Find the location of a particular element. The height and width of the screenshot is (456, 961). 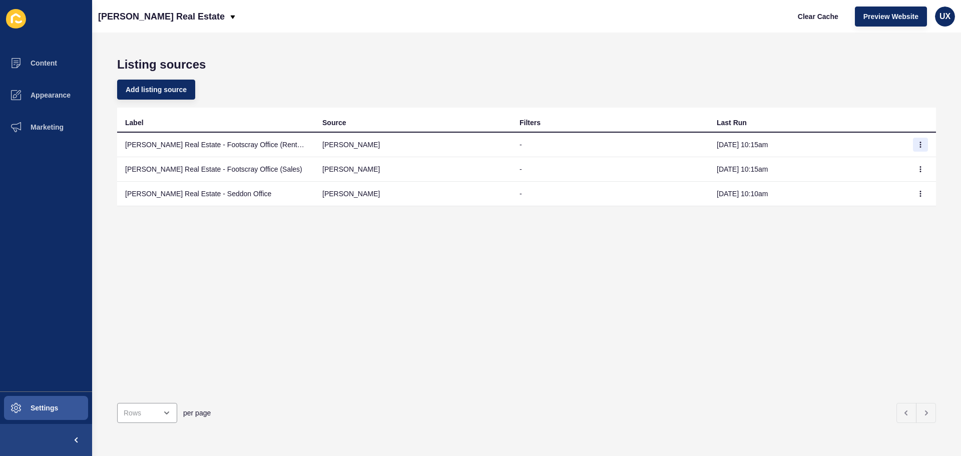

button: Add listing source is located at coordinates (156, 90).